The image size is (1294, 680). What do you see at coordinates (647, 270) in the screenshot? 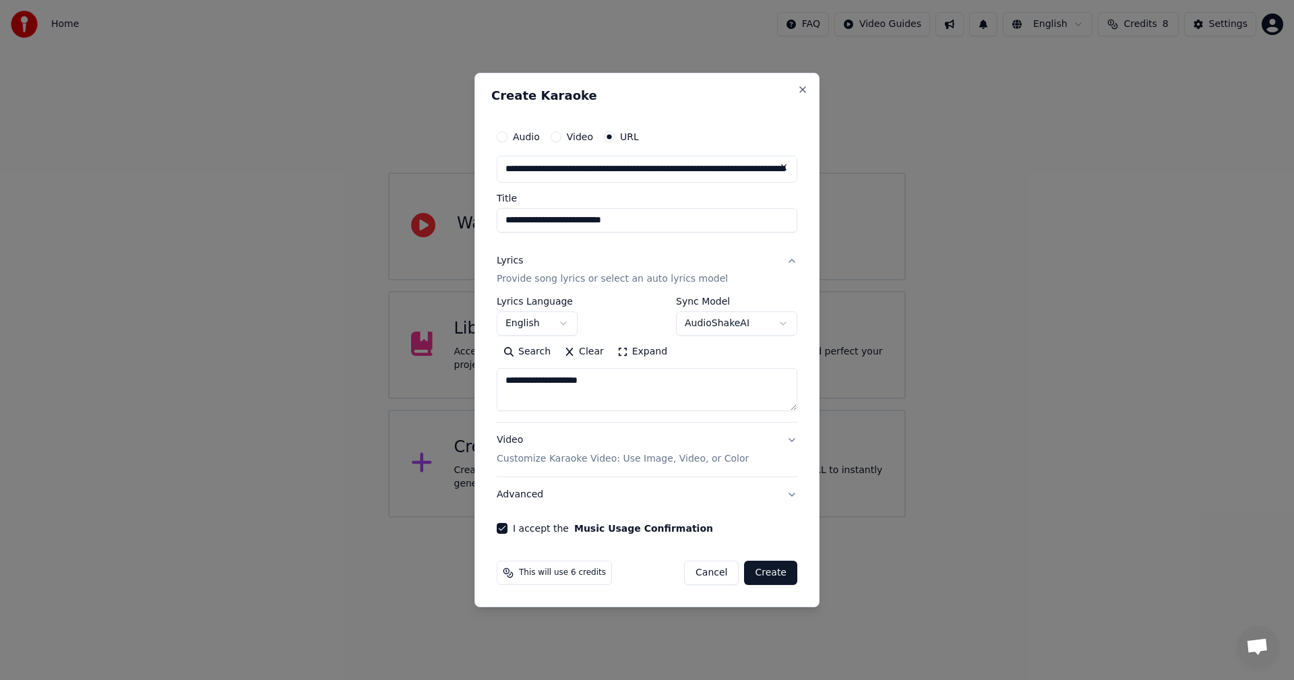
I see `button: LyricsProvide song lyrics or select an auto lyrics model` at bounding box center [647, 270].